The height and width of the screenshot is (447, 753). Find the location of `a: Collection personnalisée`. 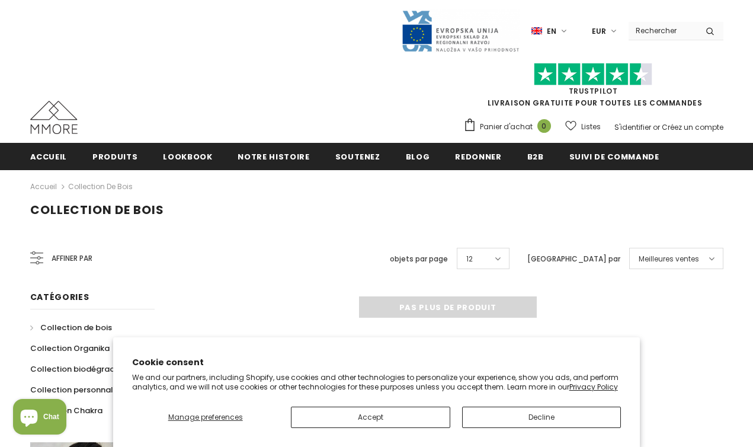

a: Collection personnalisée is located at coordinates (79, 389).